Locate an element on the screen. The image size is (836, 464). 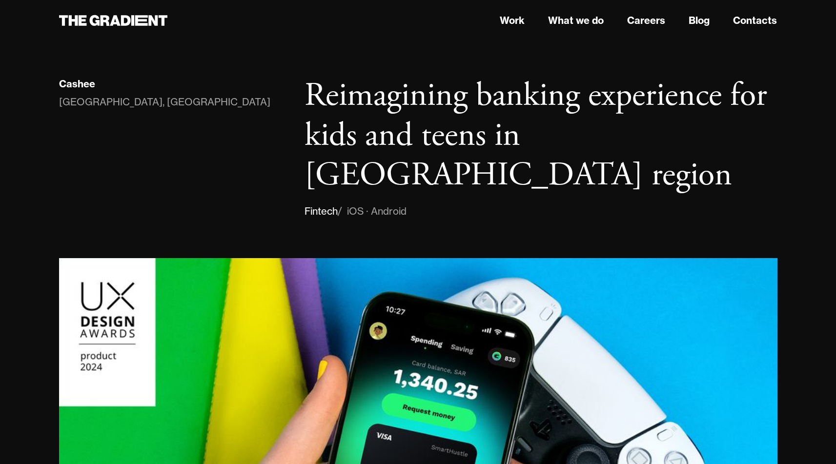
div: / iOS · Android is located at coordinates (372, 211).